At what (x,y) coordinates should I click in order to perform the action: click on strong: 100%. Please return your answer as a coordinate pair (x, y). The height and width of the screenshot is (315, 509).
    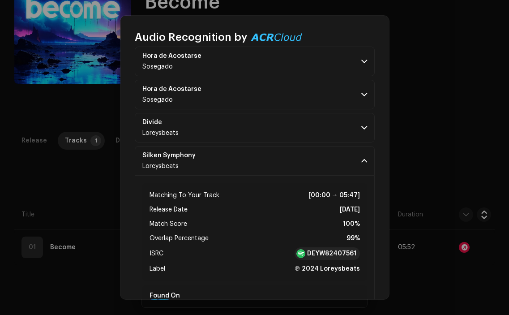
    Looking at the image, I should click on (352, 224).